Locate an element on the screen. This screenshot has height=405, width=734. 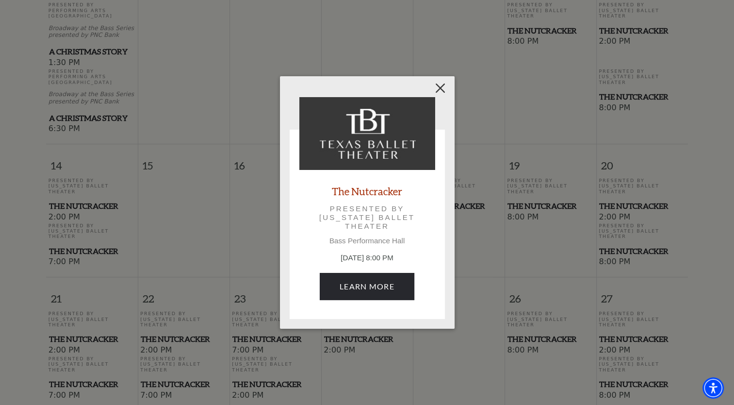
a: December 12, 8:00 PM Learn More is located at coordinates (367, 286).